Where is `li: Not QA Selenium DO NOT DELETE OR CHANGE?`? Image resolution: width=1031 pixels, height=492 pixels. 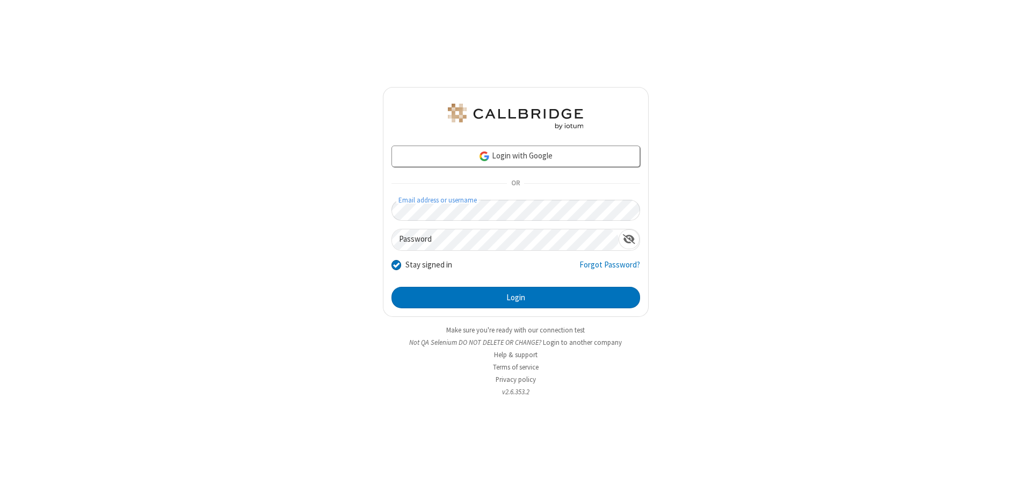
li: Not QA Selenium DO NOT DELETE OR CHANGE? is located at coordinates (515, 342).